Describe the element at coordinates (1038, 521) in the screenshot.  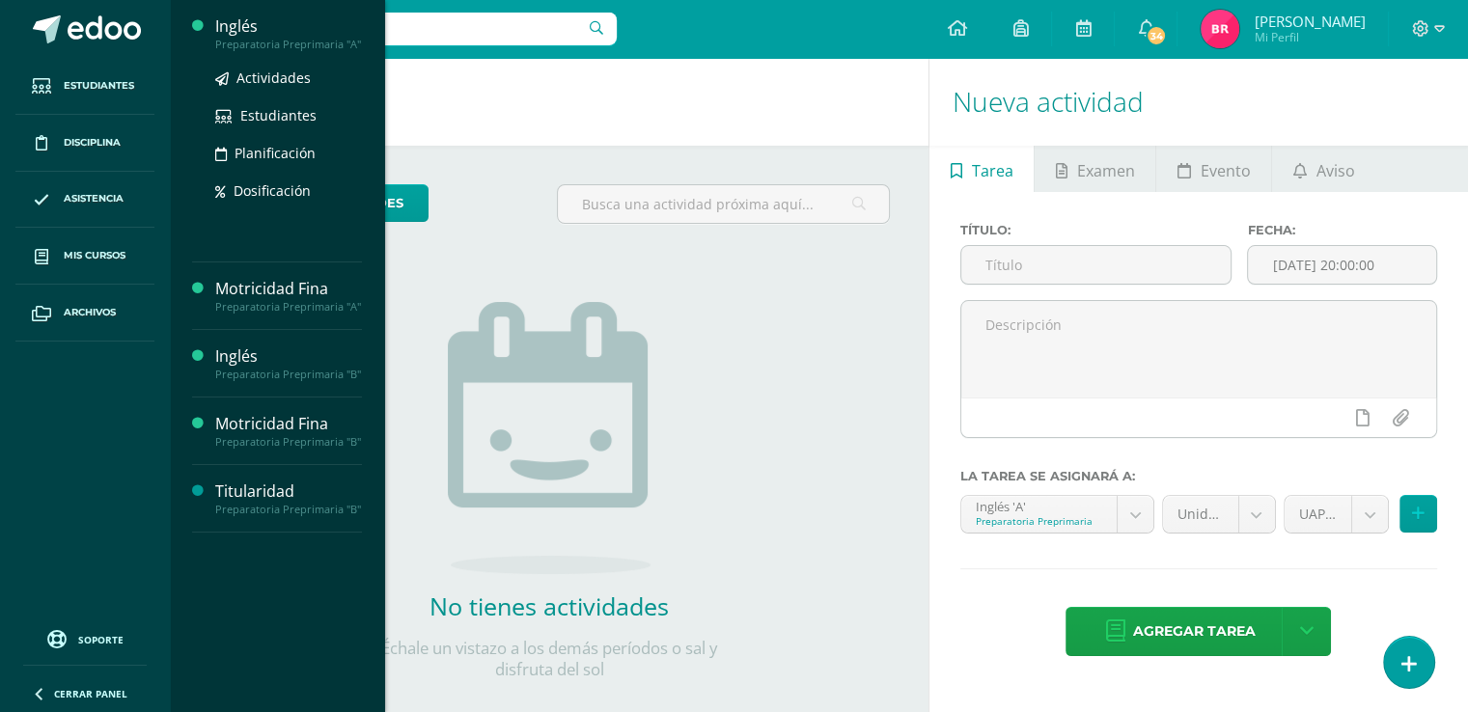
I see `div: Preparatoria Preprimaria` at that location.